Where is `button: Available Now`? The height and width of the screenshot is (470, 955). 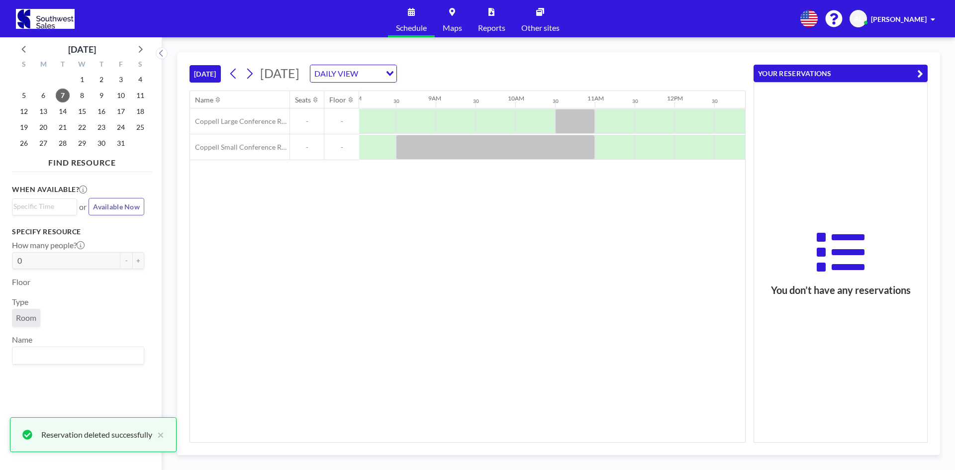 button: Available Now is located at coordinates (116, 206).